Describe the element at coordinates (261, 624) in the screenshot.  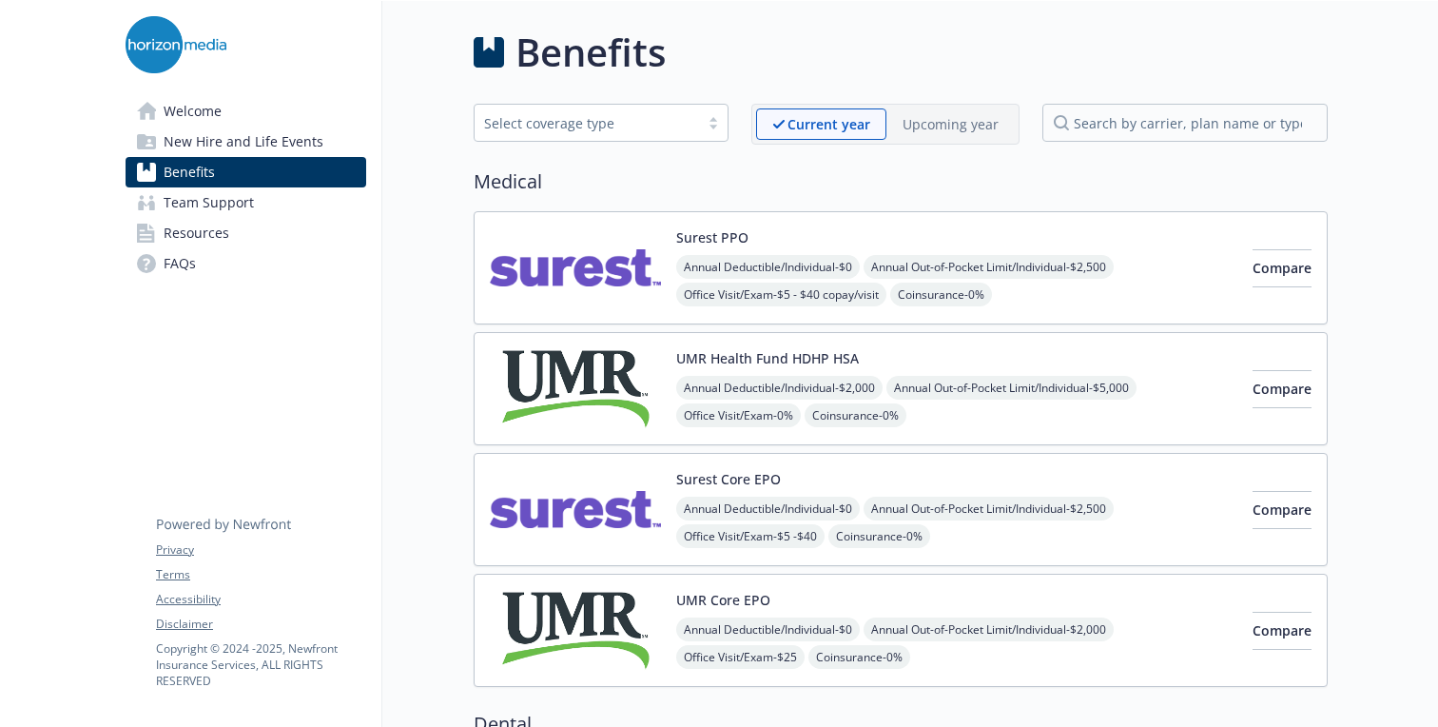
I see `a: Disclaimer` at that location.